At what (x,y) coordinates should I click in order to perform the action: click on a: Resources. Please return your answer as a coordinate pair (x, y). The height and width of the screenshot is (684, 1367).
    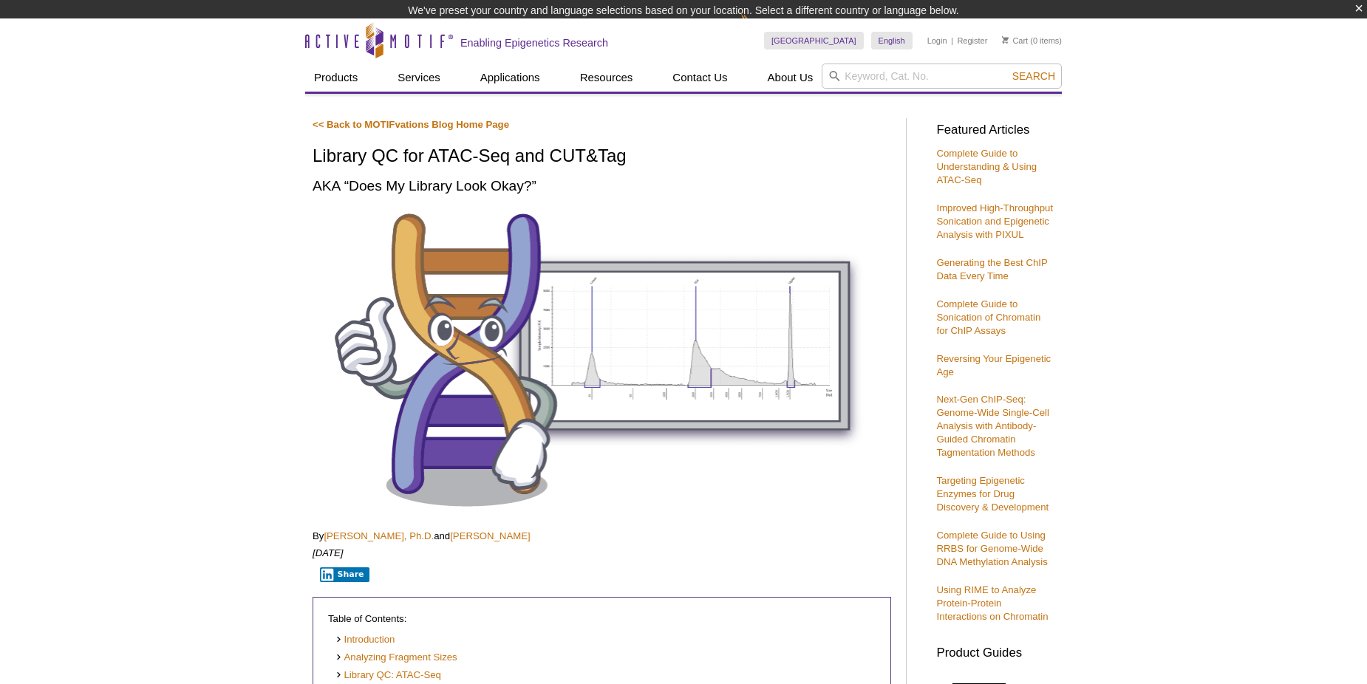
    Looking at the image, I should click on (607, 78).